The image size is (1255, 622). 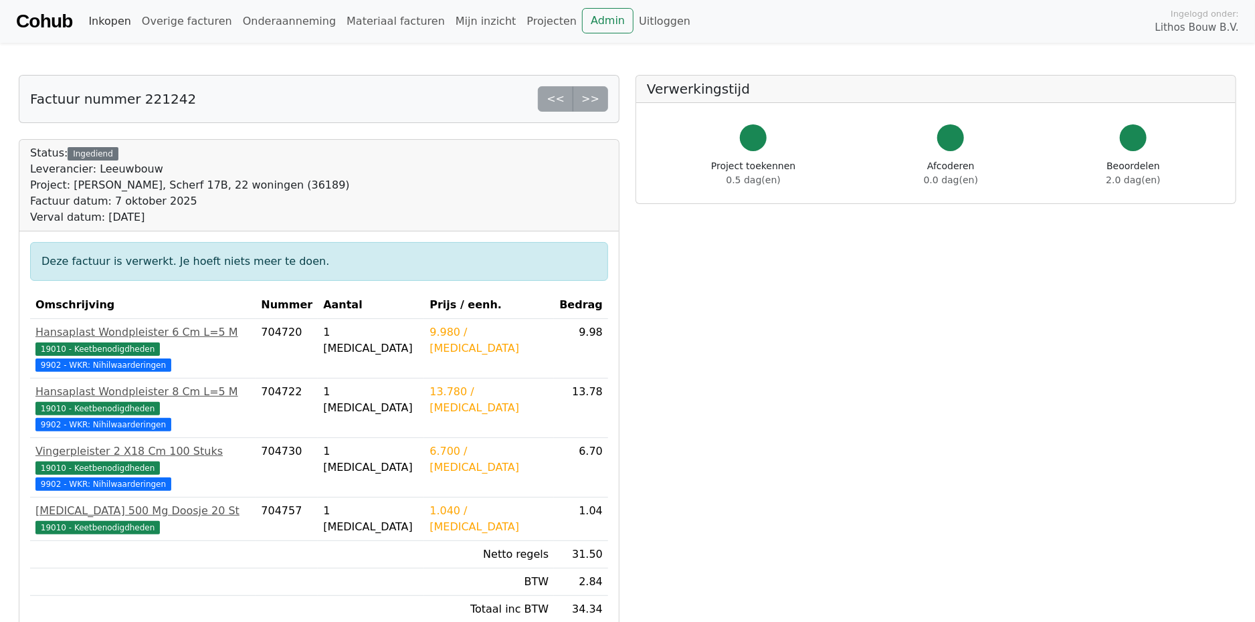 What do you see at coordinates (142, 408) in the screenshot?
I see `a: Hansaplast Wondpleister 8 Cm L=5 M19010 - Keetbenodigdheden 9902 - WKR: Nihilwaarderingen` at bounding box center [142, 408].